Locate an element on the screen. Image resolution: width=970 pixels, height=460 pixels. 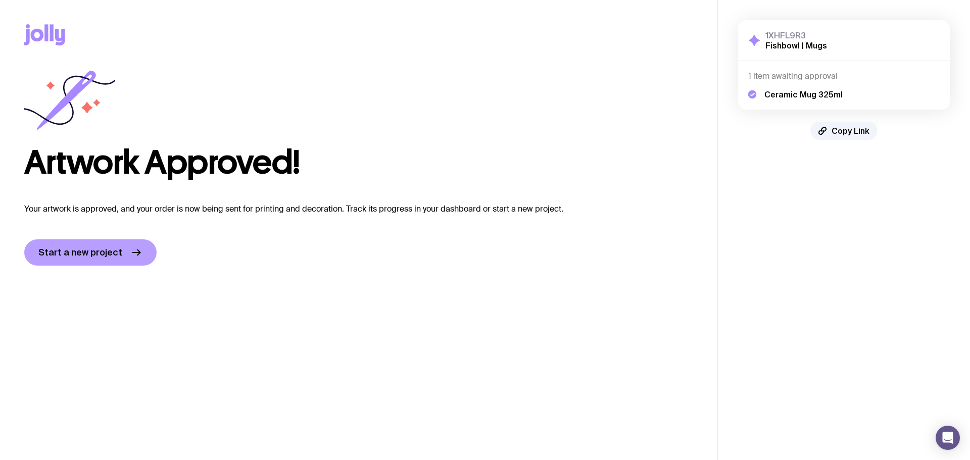
span: Copy Link is located at coordinates (850, 131).